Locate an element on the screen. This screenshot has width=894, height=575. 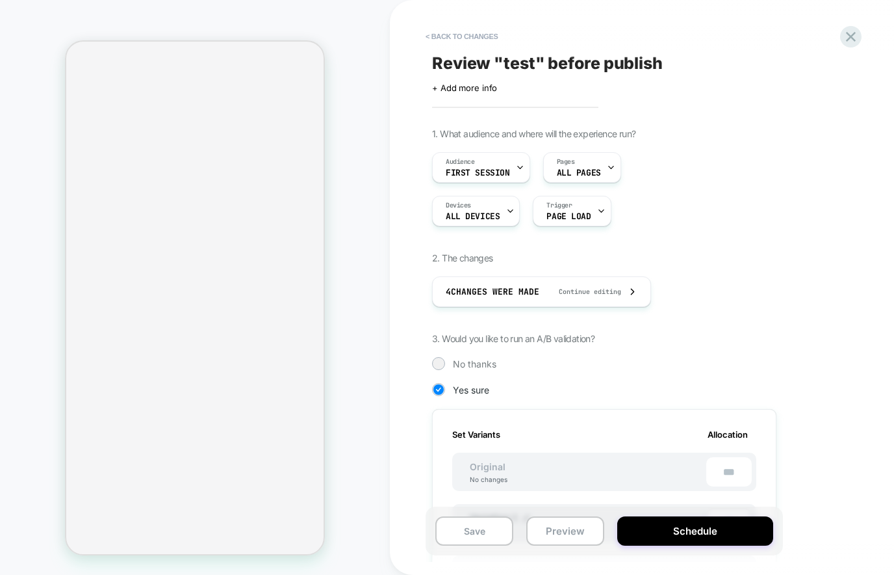
span: ALL PAGES is located at coordinates (579, 173).